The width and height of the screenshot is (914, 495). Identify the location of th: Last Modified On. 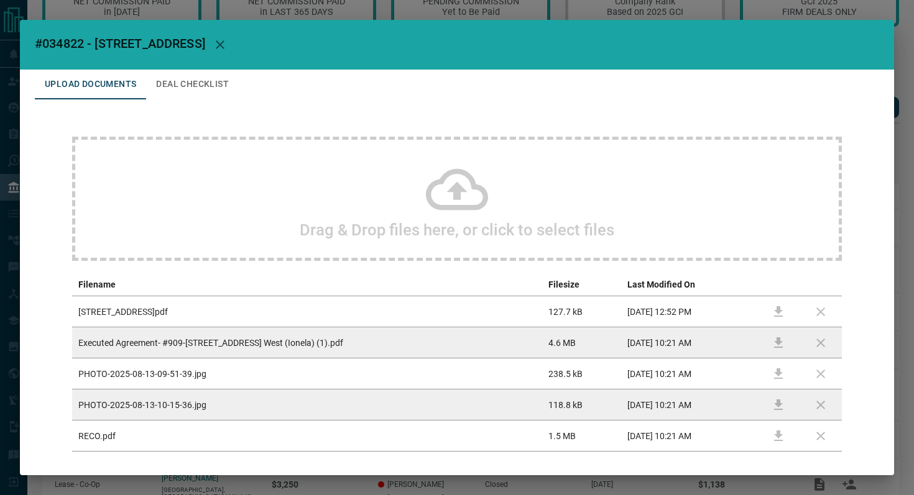
(689, 285).